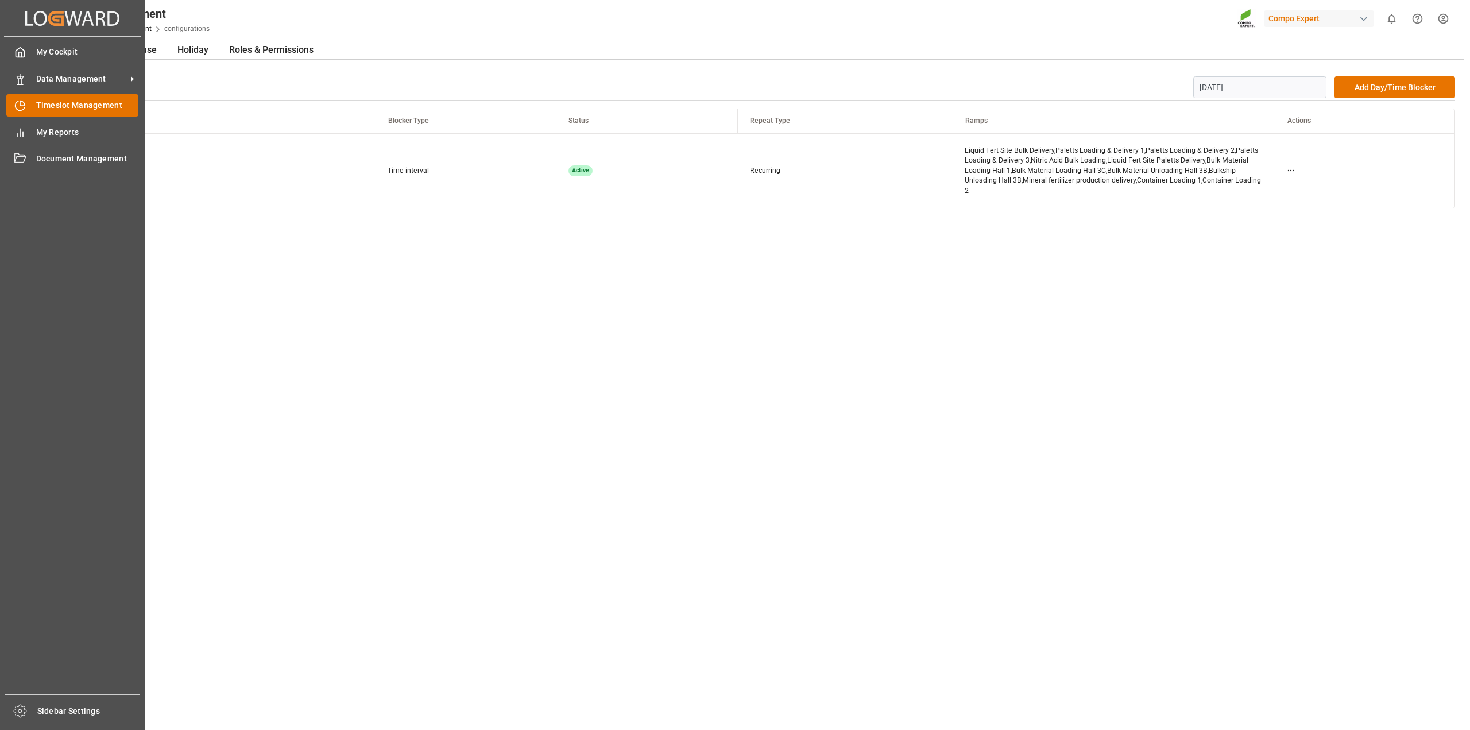  What do you see at coordinates (214, 171) in the screenshot?
I see `td: Break Time` at bounding box center [214, 171].